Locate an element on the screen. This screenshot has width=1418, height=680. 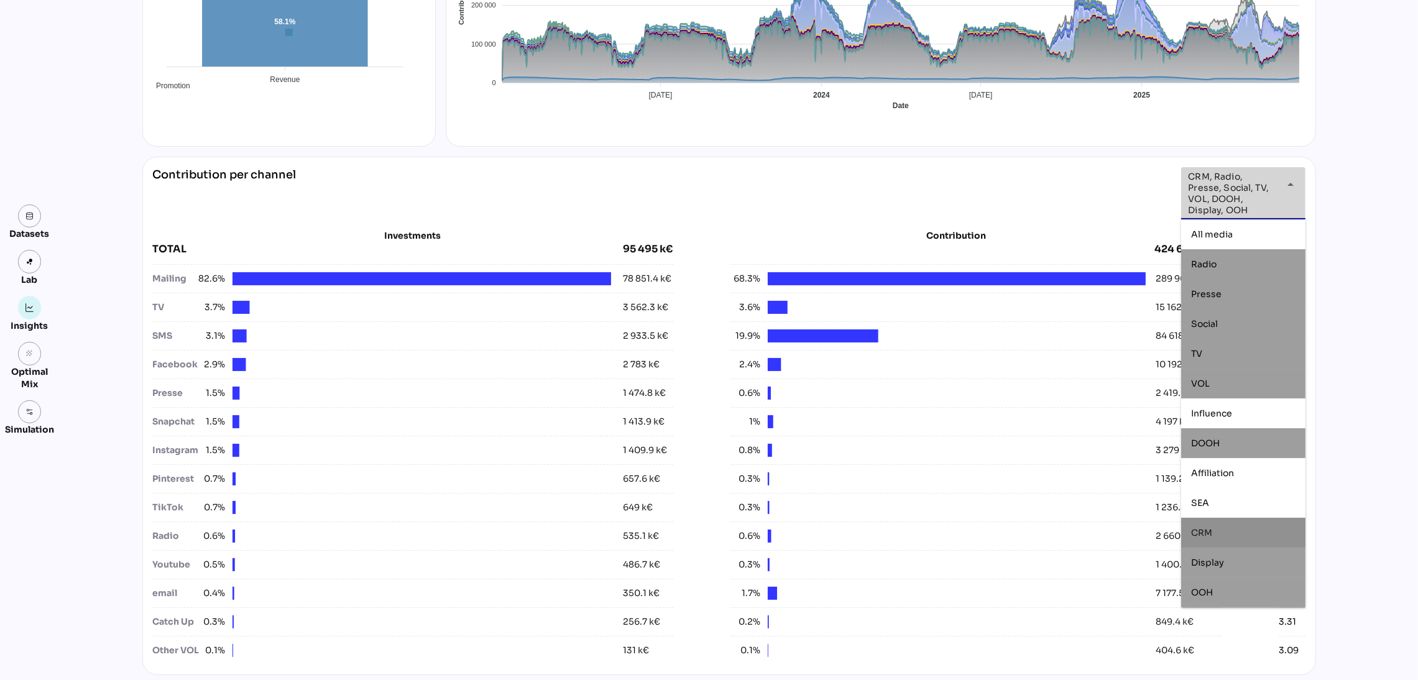
div: 84 618.4 k€ is located at coordinates (1180, 336).